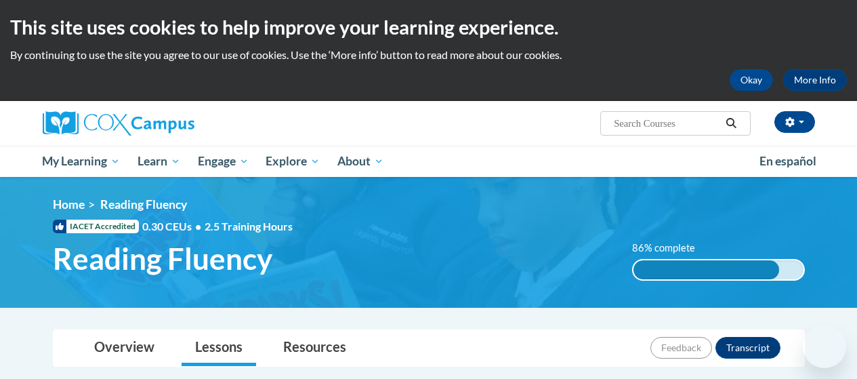  What do you see at coordinates (96, 226) in the screenshot?
I see `span: IACET Accredited` at bounding box center [96, 226].